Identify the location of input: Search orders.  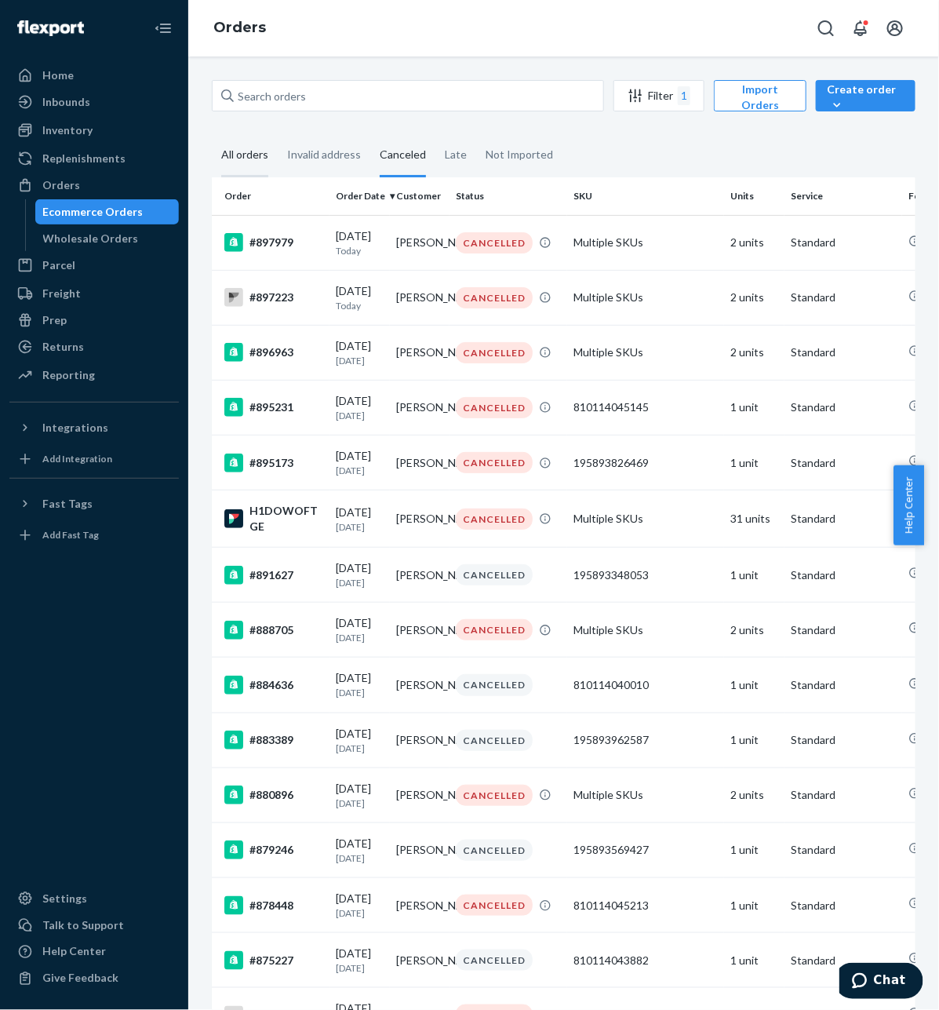
(408, 96).